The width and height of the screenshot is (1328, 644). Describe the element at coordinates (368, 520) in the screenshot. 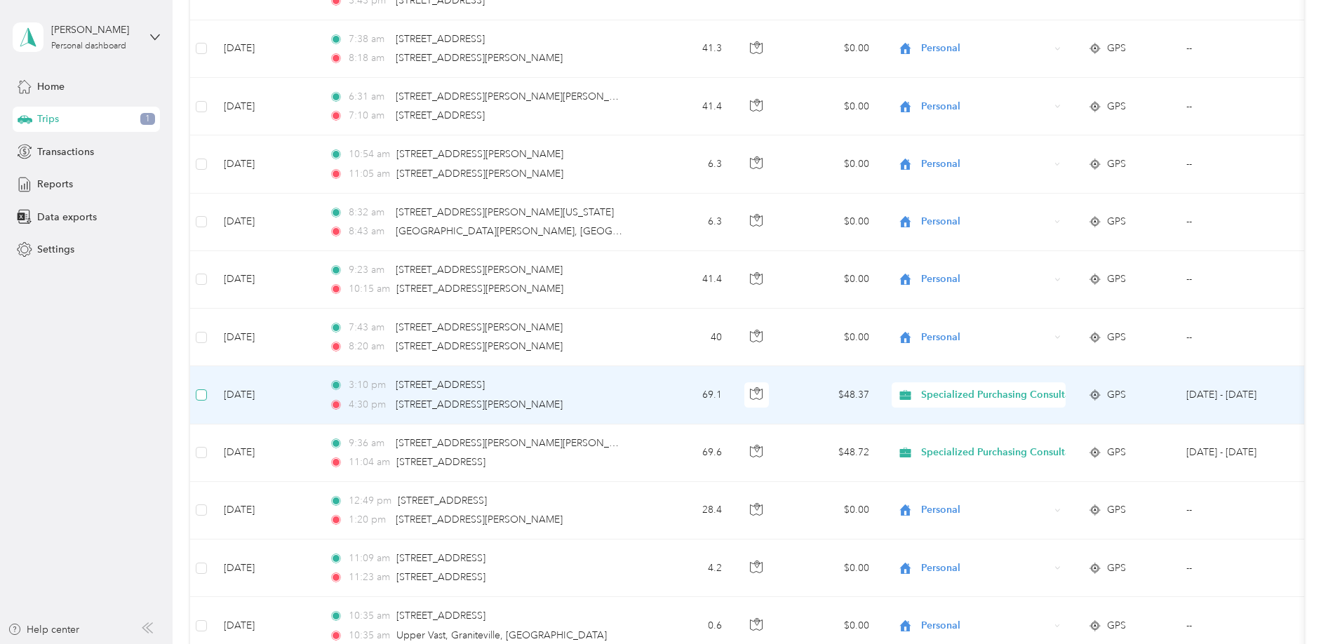

I see `span: 1:20 pm` at that location.